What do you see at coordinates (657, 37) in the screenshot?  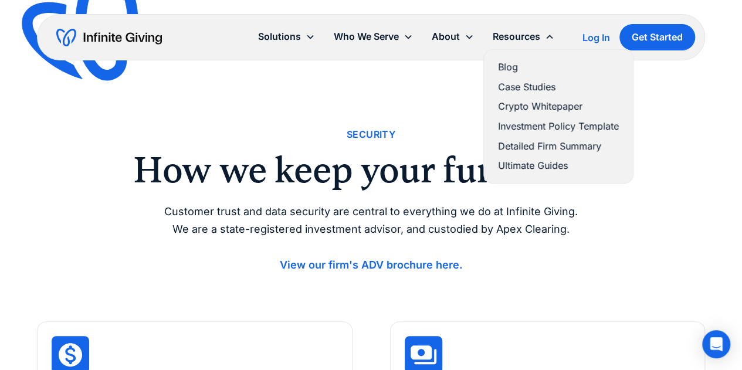 I see `a: Get Started` at bounding box center [657, 37].